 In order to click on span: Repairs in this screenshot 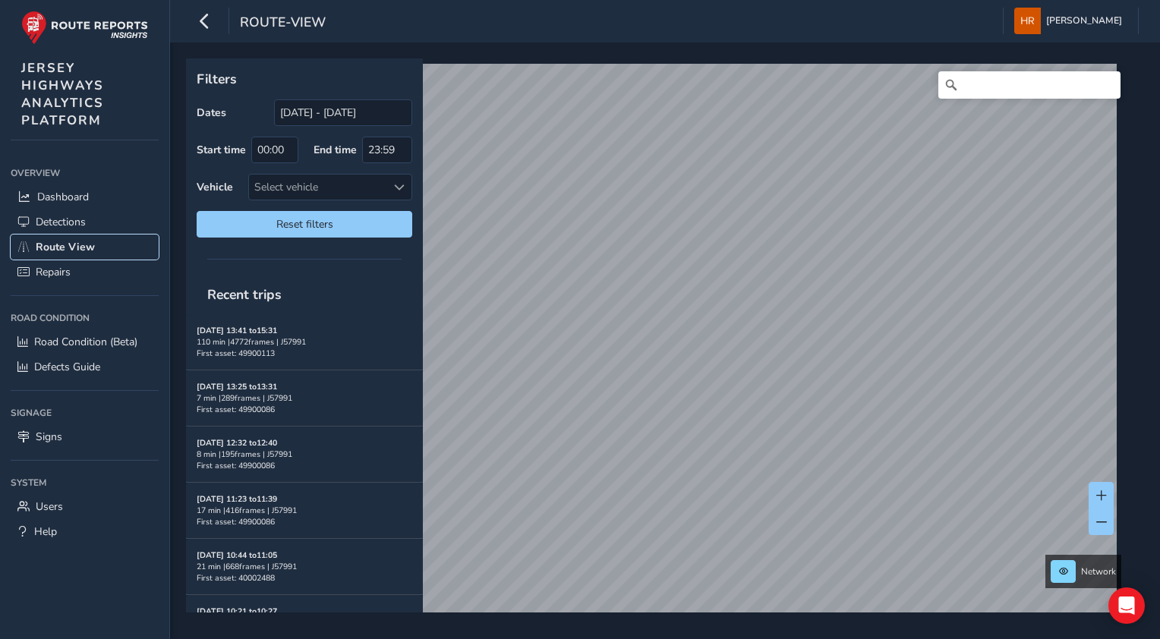, I will do `click(53, 272)`.